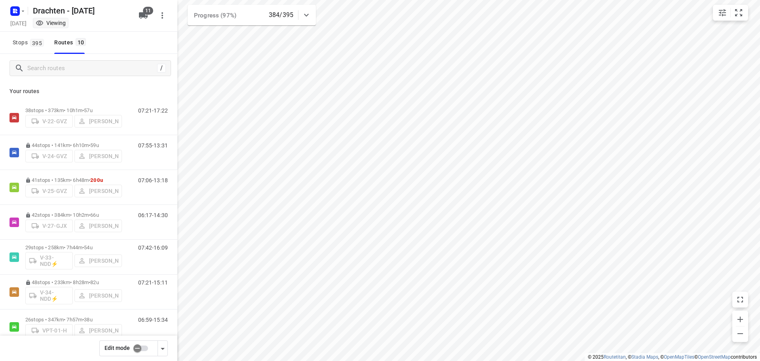  What do you see at coordinates (51, 23) in the screenshot?
I see `div: You are currently in view mode. To make any changes, go to edit project.` at bounding box center [51, 23].